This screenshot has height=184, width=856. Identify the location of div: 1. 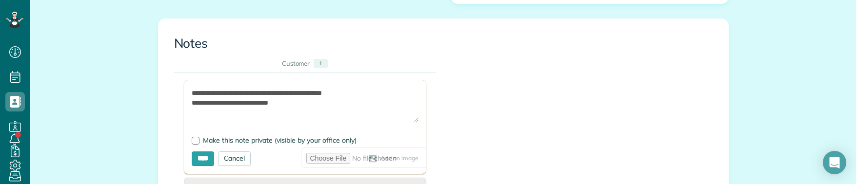
(321, 63).